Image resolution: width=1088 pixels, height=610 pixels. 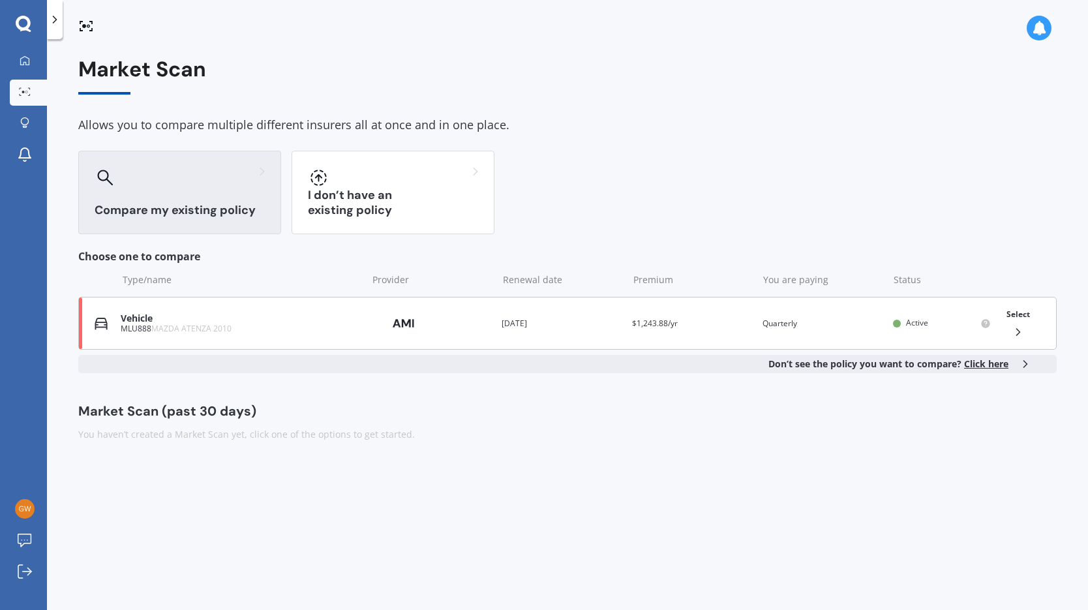 What do you see at coordinates (655, 323) in the screenshot?
I see `span: $1,243.88/yr` at bounding box center [655, 323].